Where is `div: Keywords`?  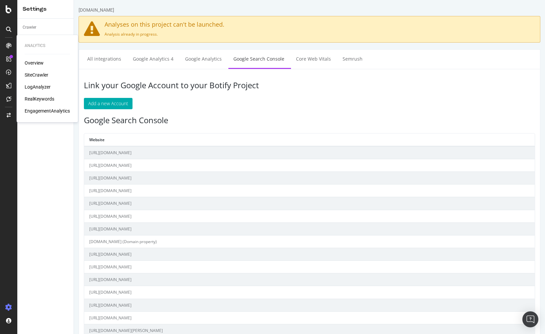
div: Keywords is located at coordinates (31, 37).